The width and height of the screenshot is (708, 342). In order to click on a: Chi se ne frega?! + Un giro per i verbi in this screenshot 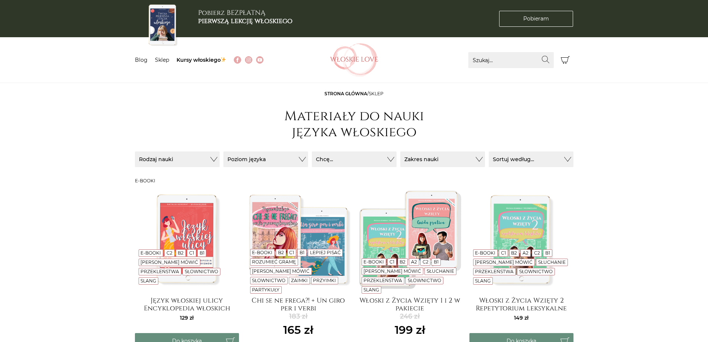, I will do `click(299, 304)`.